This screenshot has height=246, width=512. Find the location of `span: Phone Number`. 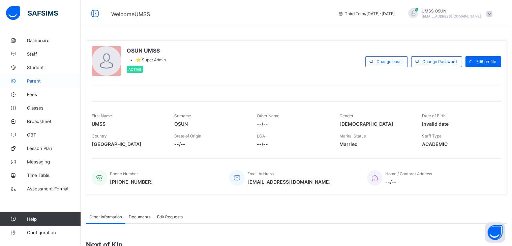

span: Phone Number is located at coordinates (124, 174).